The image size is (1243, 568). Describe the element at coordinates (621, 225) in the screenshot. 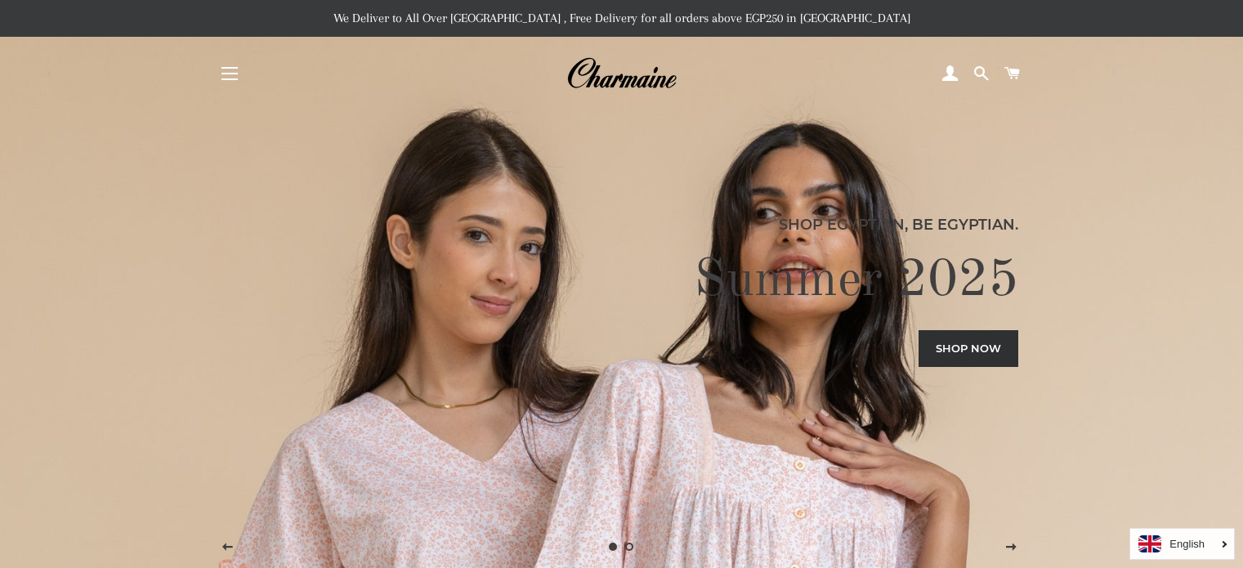

I see `p: Shop Egyptian, Be Egyptian.` at that location.